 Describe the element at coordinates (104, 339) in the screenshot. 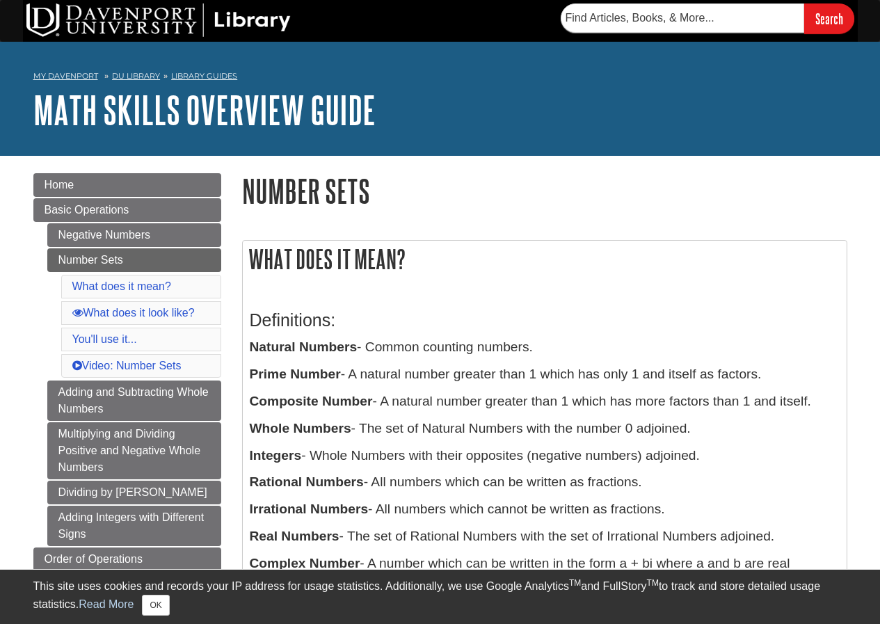

I see `a: You'll use it...` at that location.